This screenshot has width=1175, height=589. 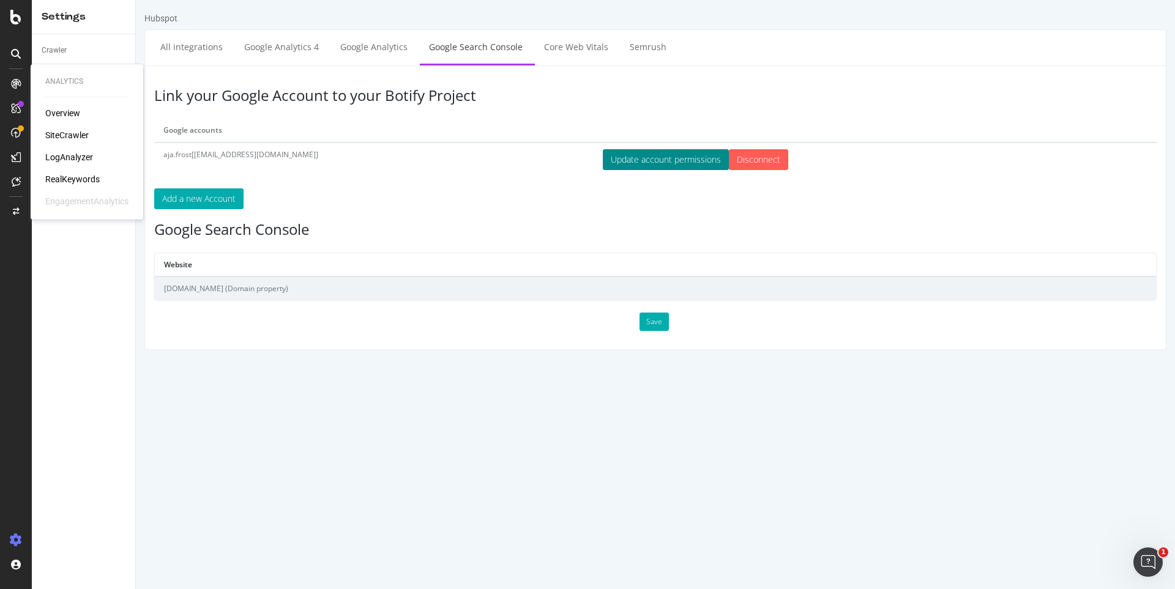 I want to click on div: Hubspot, so click(x=25, y=18).